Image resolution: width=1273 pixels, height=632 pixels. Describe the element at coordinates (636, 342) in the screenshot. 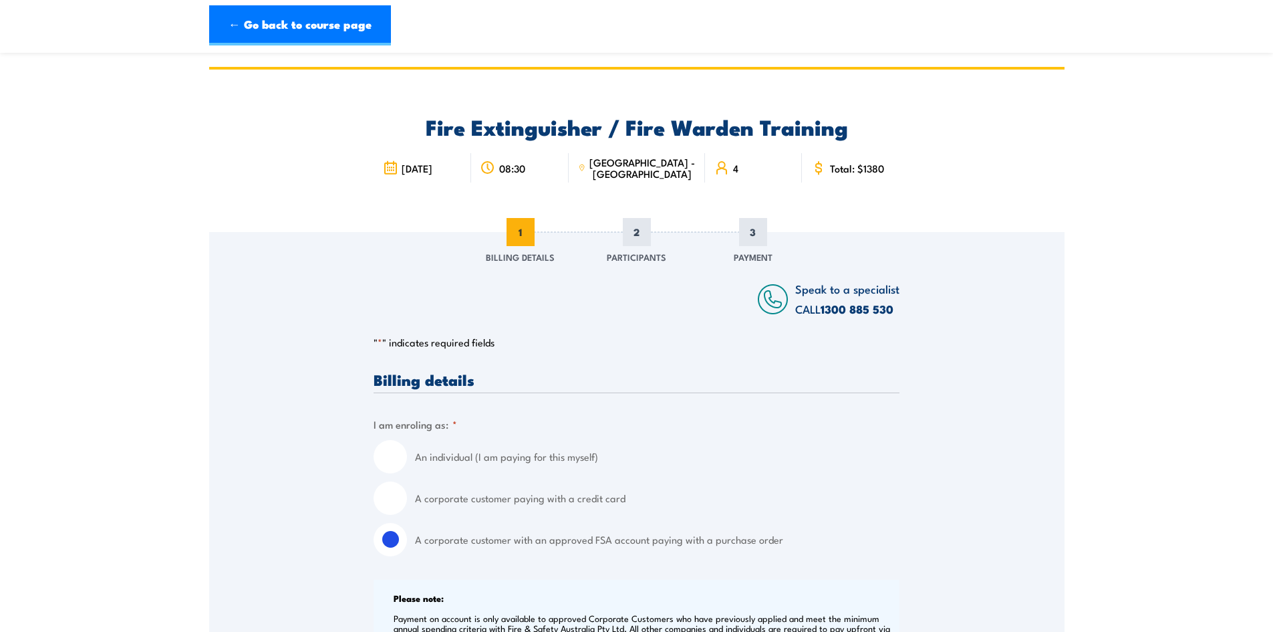

I see `p: " " indicates required fields` at that location.